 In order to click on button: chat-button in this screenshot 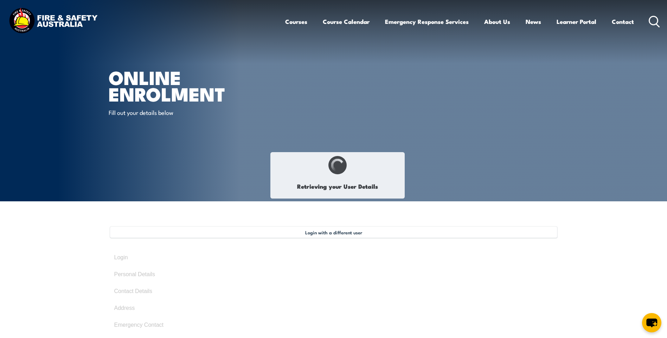, I will do `click(652, 323)`.